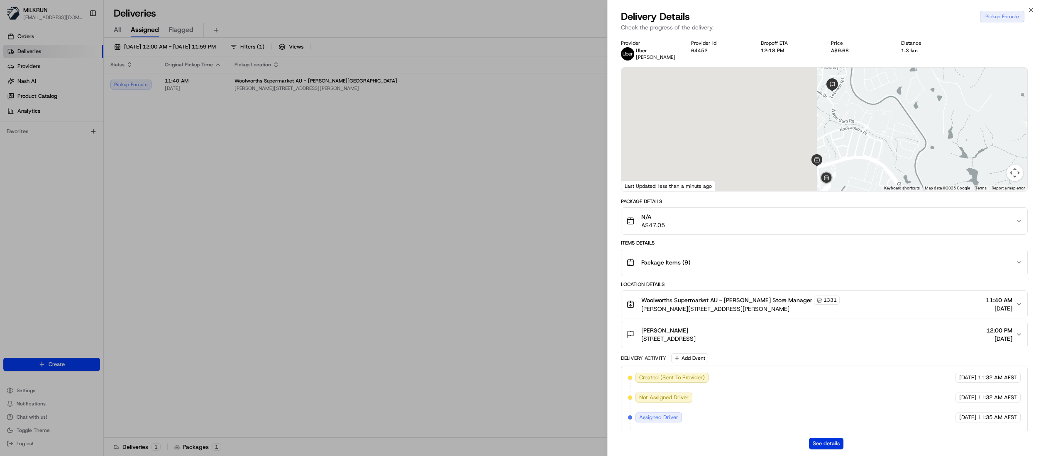 The width and height of the screenshot is (1041, 456). Describe the element at coordinates (637, 186) in the screenshot. I see `a: Open this area in Google Maps (opens a new window)` at that location.